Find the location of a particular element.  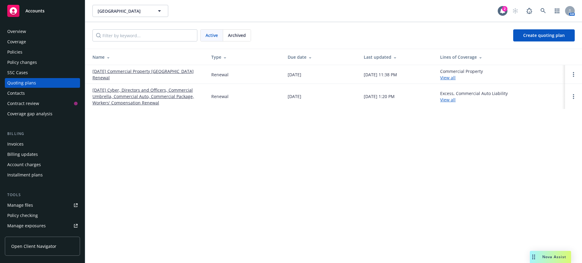

a: Coverage gap analysis is located at coordinates (42, 114).